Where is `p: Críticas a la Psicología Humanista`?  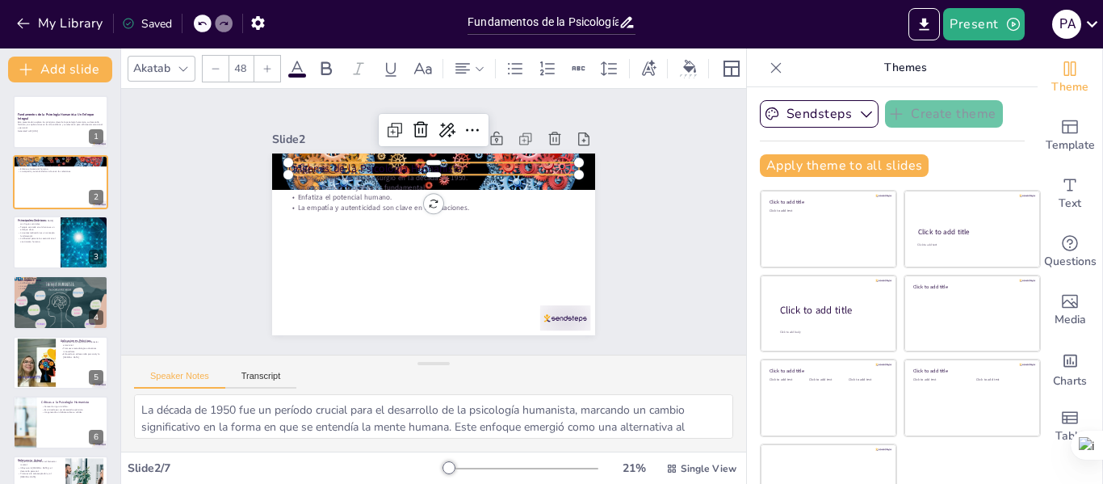
p: Críticas a la Psicología Humanista is located at coordinates (72, 402).